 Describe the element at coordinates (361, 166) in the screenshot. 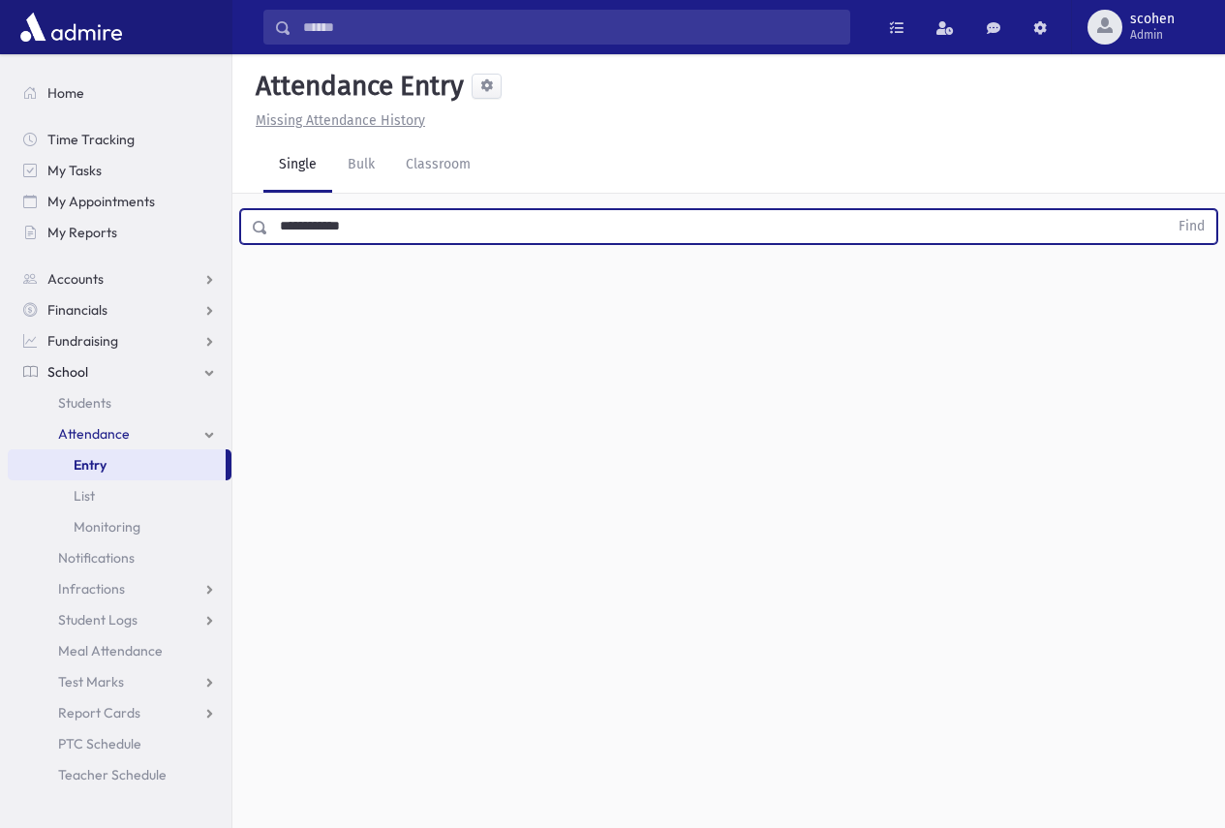

I see `a: Bulk` at that location.